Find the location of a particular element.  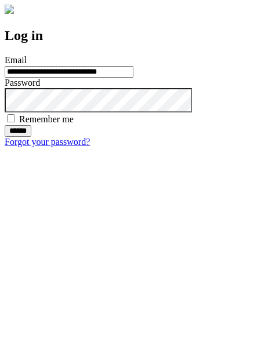

h2: Log in is located at coordinates (130, 35).